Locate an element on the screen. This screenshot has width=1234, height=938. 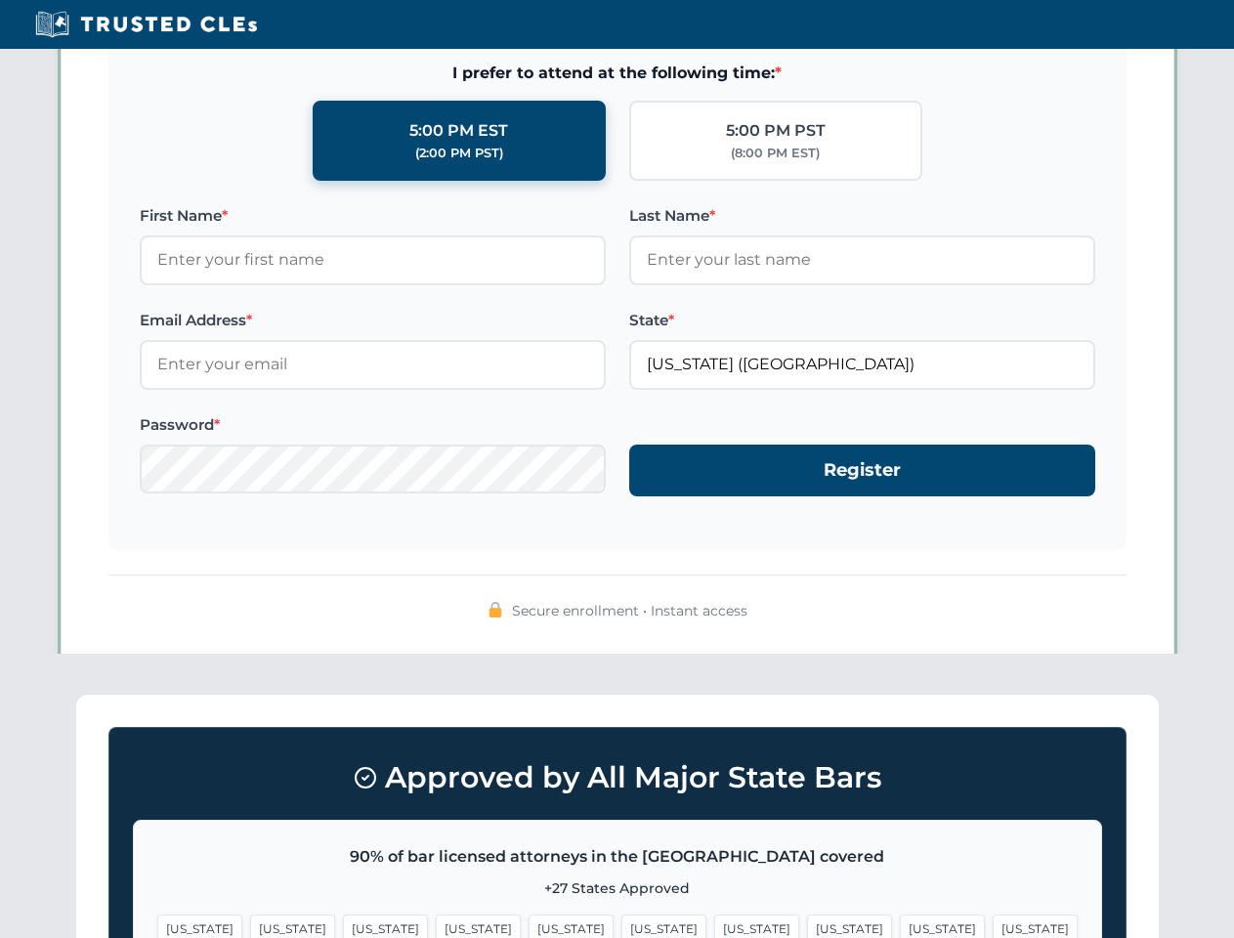
input: Florida (FL) is located at coordinates (862, 364).